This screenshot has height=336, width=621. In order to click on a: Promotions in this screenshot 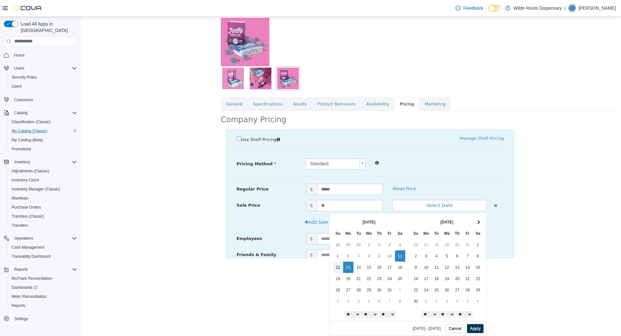, I will do `click(21, 149)`.